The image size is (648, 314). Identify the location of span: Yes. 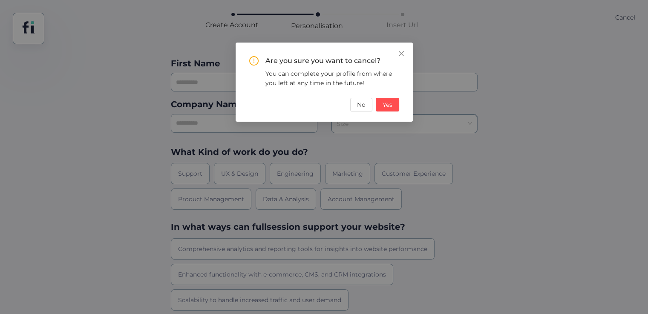
(387, 105).